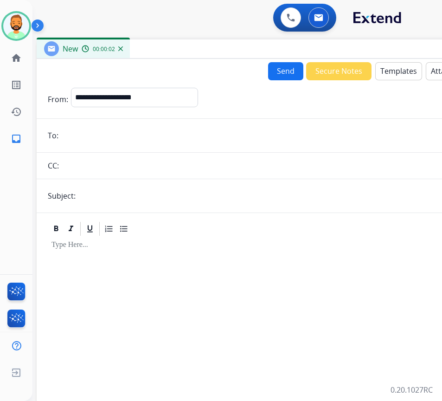 Image resolution: width=442 pixels, height=401 pixels. Describe the element at coordinates (71, 229) in the screenshot. I see `div: Italic` at that location.